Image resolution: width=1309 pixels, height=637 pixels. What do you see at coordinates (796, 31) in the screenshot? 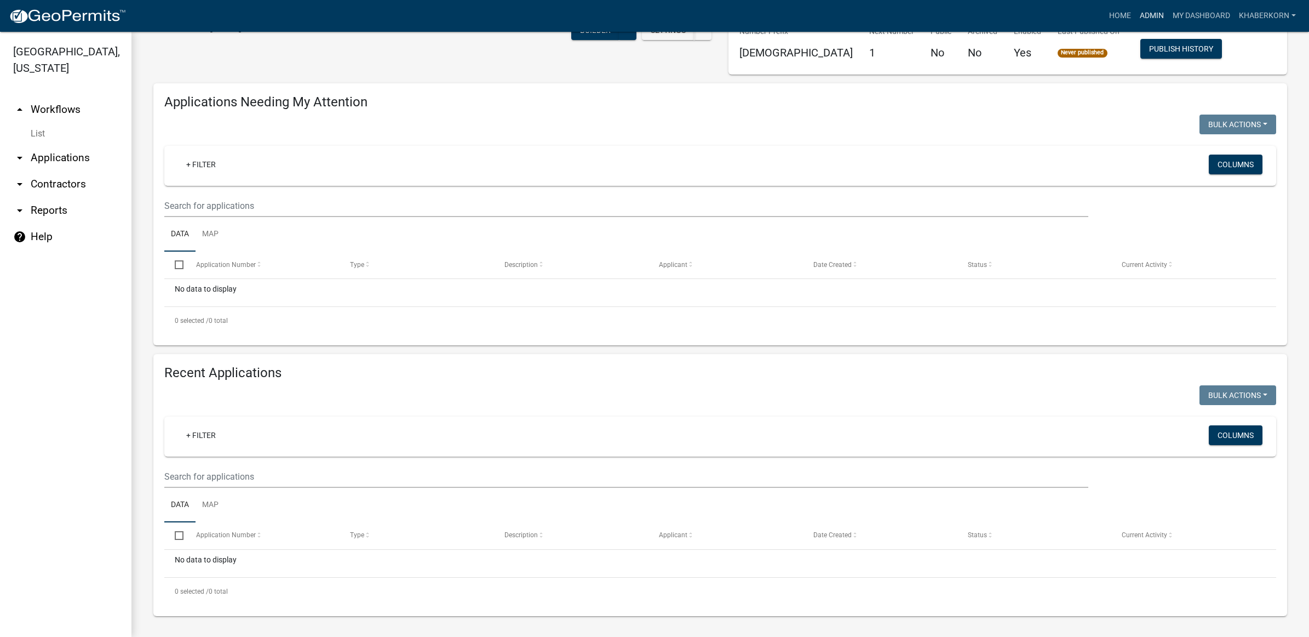
I see `p: Number Prefix` at bounding box center [796, 31].